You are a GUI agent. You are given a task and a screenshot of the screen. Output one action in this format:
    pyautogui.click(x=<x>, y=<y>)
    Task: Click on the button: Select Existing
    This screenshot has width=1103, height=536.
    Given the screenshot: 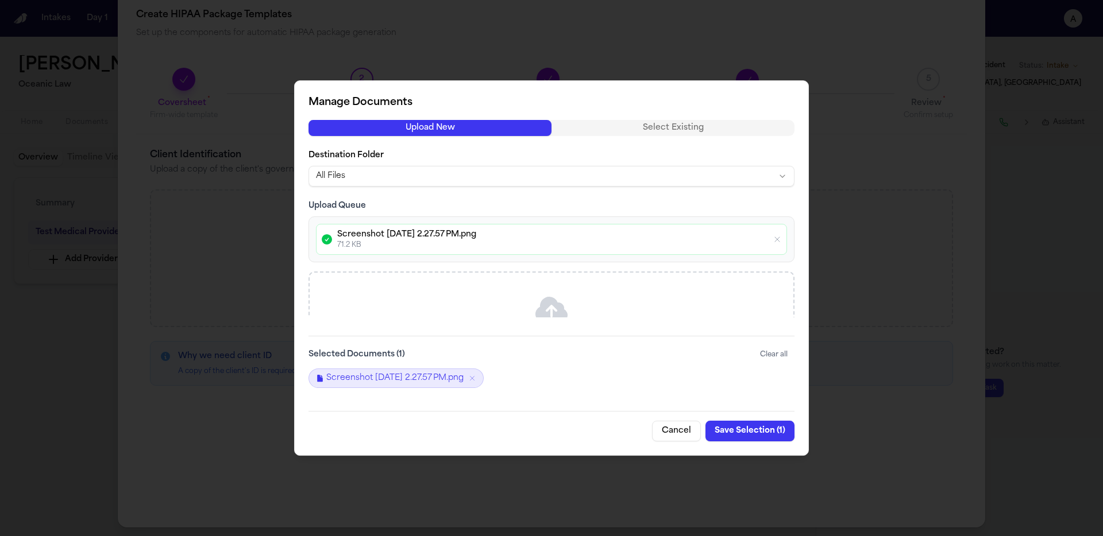 What is the action you would take?
    pyautogui.click(x=673, y=128)
    